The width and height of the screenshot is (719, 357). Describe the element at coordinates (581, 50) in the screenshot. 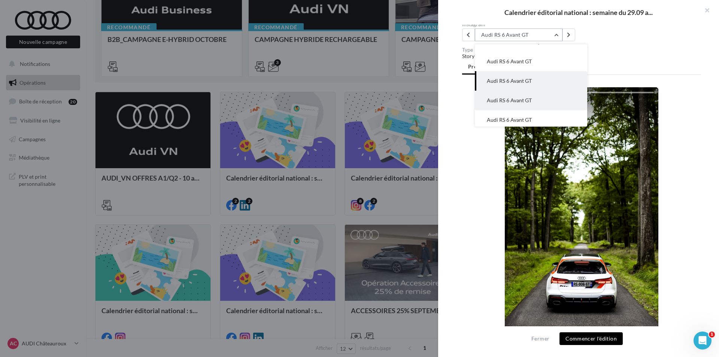

I see `div: Type` at that location.